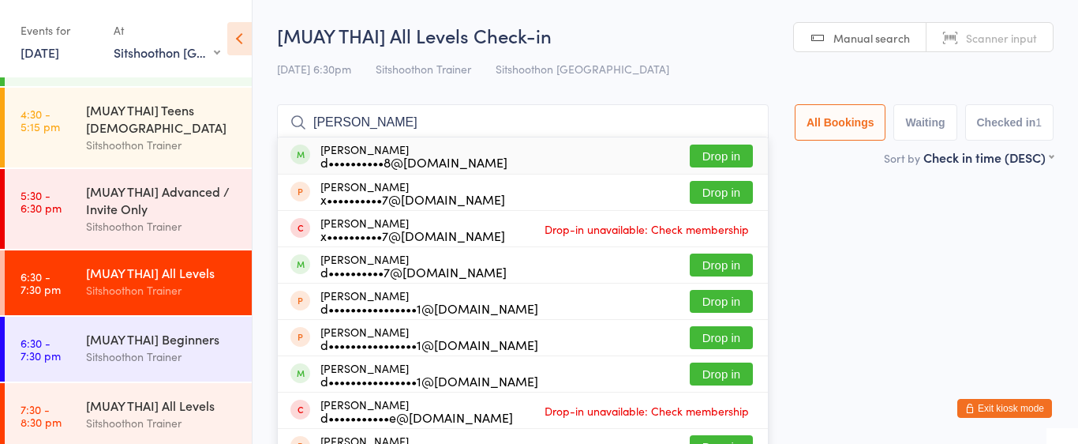  What do you see at coordinates (128, 208) in the screenshot?
I see `a: 5:30 -6:30 pm[MUAY THAI] Advanced / Invite OnlySitshoothon Trainer` at bounding box center [128, 208].